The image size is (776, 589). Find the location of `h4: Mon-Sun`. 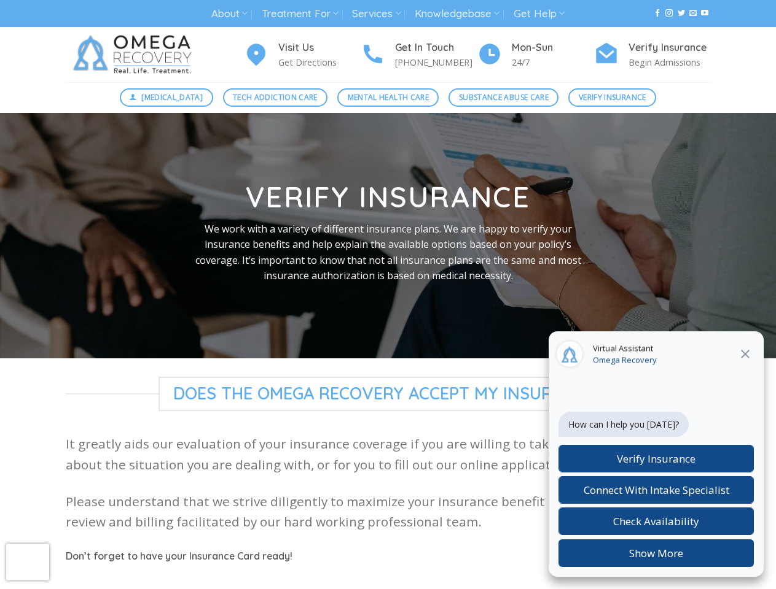

h4: Mon-Sun is located at coordinates (553, 48).